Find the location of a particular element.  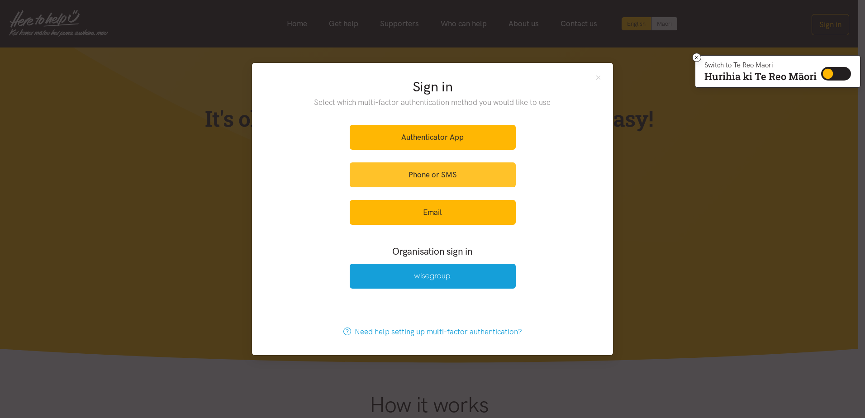

a: Email is located at coordinates (433, 212).